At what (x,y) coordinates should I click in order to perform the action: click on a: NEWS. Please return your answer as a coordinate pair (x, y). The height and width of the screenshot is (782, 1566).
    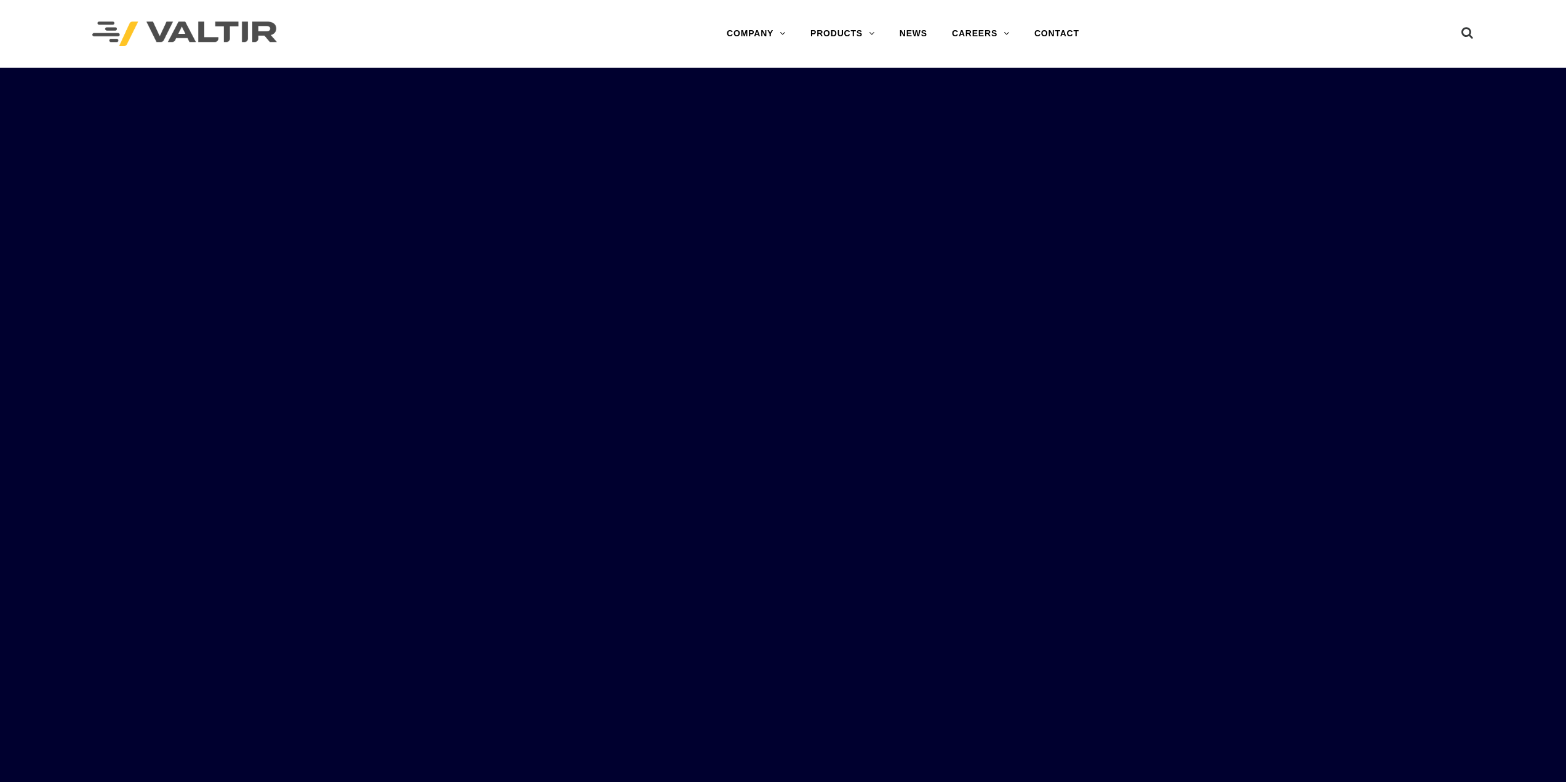
    Looking at the image, I should click on (913, 34).